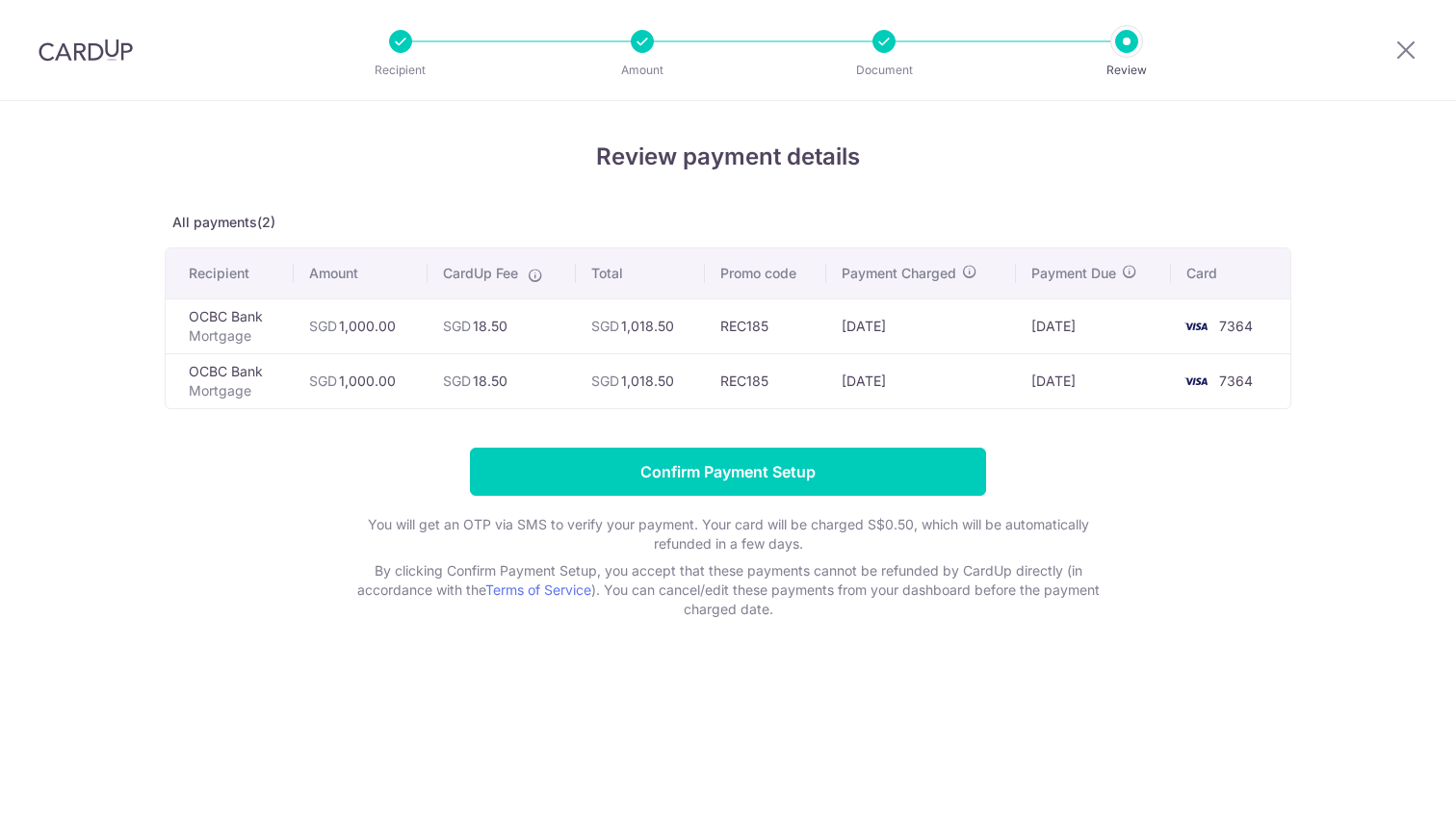 This screenshot has width=1456, height=825. What do you see at coordinates (229, 274) in the screenshot?
I see `th: Recipient` at bounding box center [229, 274].